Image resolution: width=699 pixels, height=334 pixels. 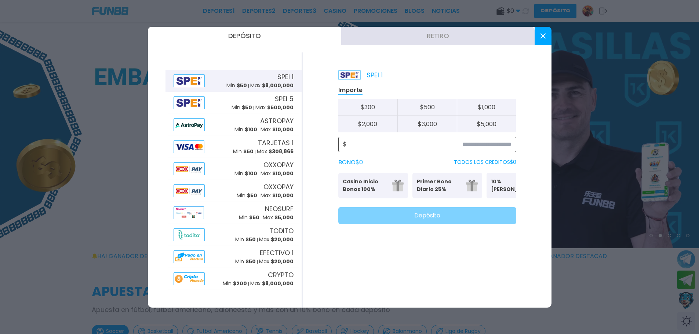 I want to click on p: SPEI 1, so click(x=360, y=75).